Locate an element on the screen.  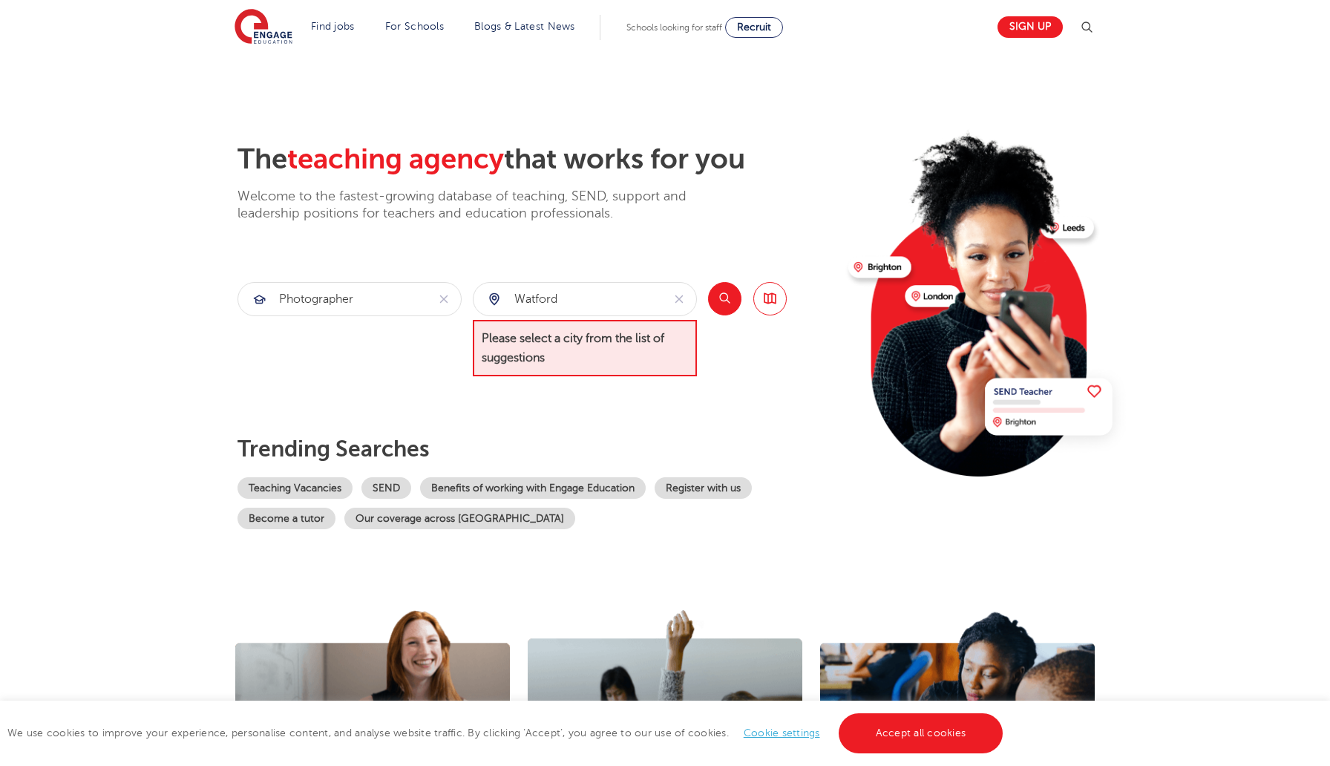
a: Recruit is located at coordinates (754, 27).